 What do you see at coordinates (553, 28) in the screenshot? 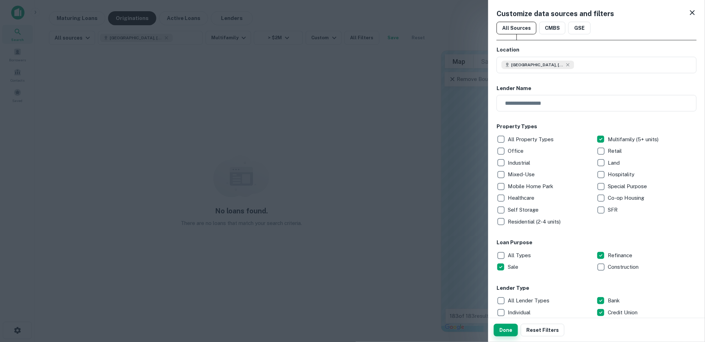
I see `button: CMBS` at bounding box center [553, 28].